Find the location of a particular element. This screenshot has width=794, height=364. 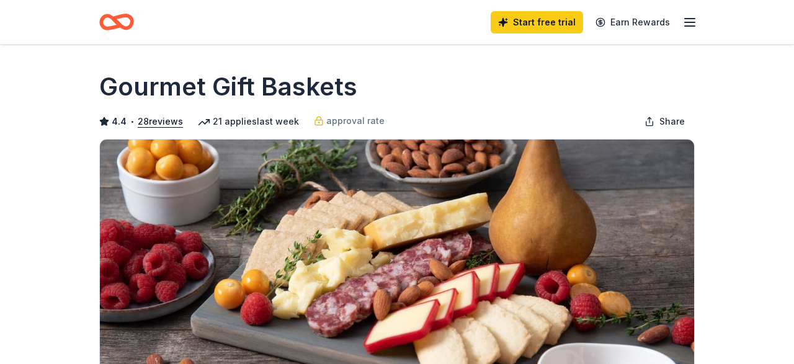

div: 21 applies last week is located at coordinates (248, 122).